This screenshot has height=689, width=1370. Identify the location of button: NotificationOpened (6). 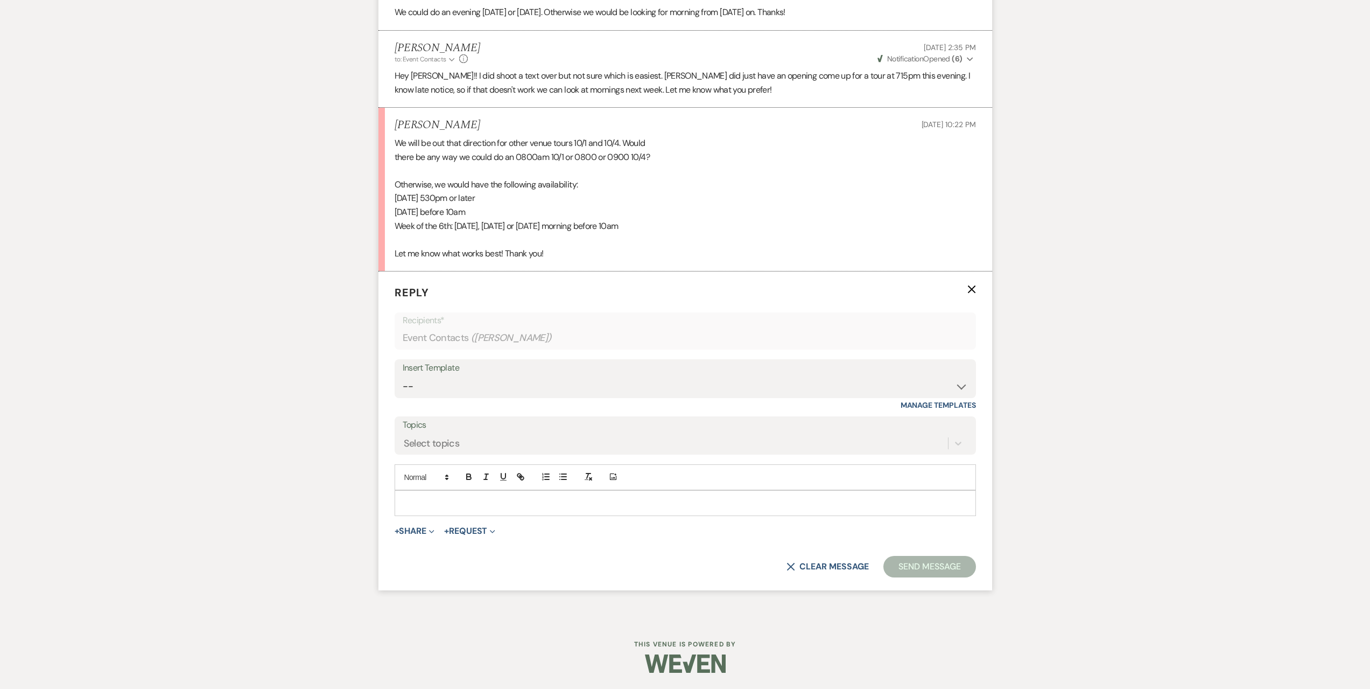
(926, 59).